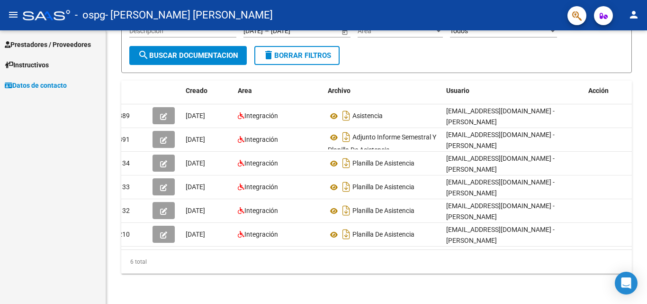 This screenshot has width=647, height=304. Describe the element at coordinates (36, 85) in the screenshot. I see `span: Datos de contacto` at that location.